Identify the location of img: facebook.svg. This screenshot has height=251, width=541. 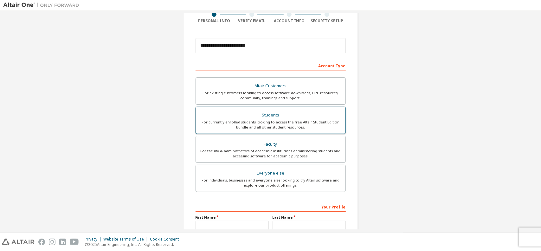
(42, 241).